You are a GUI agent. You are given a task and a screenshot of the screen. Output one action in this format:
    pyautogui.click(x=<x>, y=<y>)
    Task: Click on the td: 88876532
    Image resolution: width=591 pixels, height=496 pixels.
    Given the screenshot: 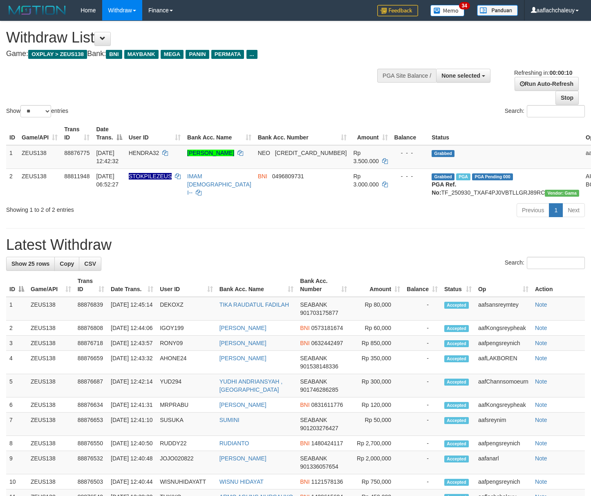 What is the action you would take?
    pyautogui.click(x=91, y=462)
    